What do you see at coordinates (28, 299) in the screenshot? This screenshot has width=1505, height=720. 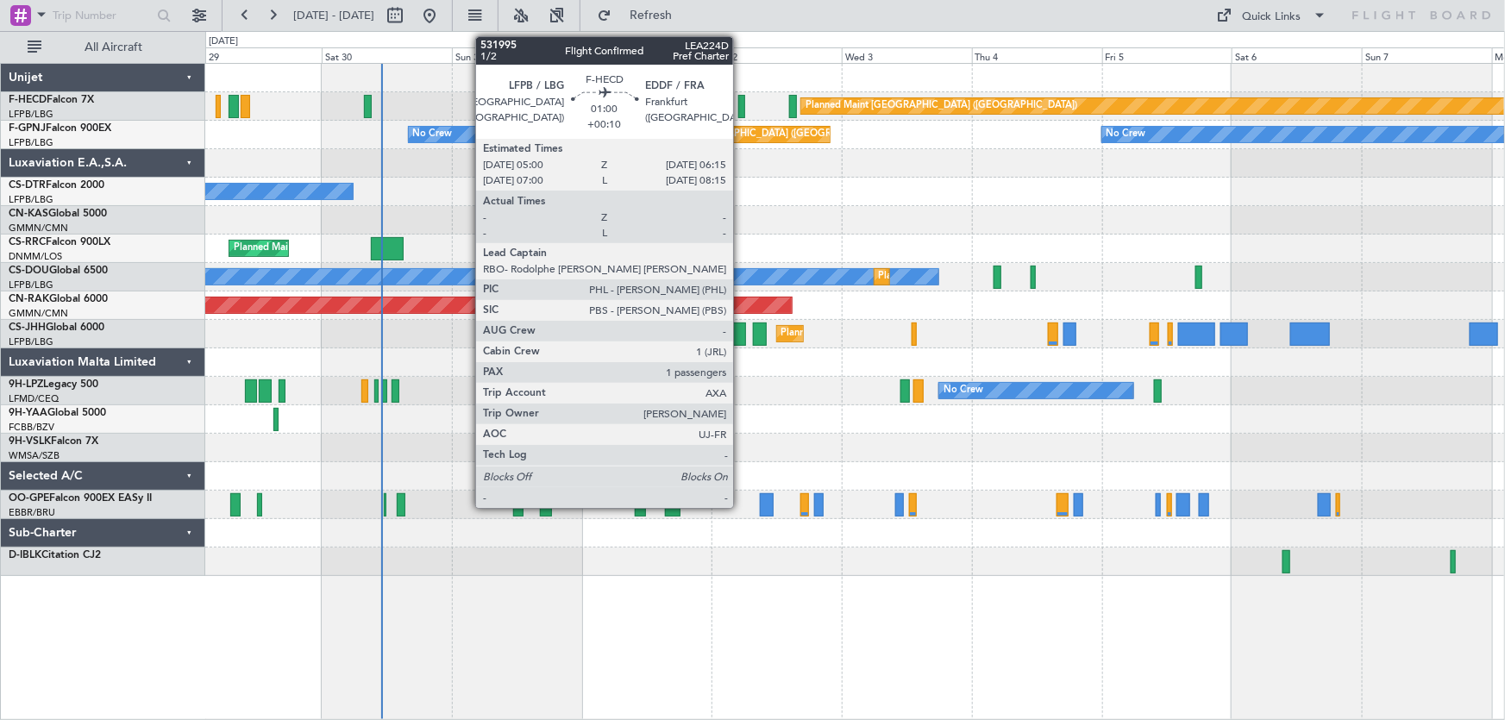 I see `span: CN-RAK` at bounding box center [28, 299].